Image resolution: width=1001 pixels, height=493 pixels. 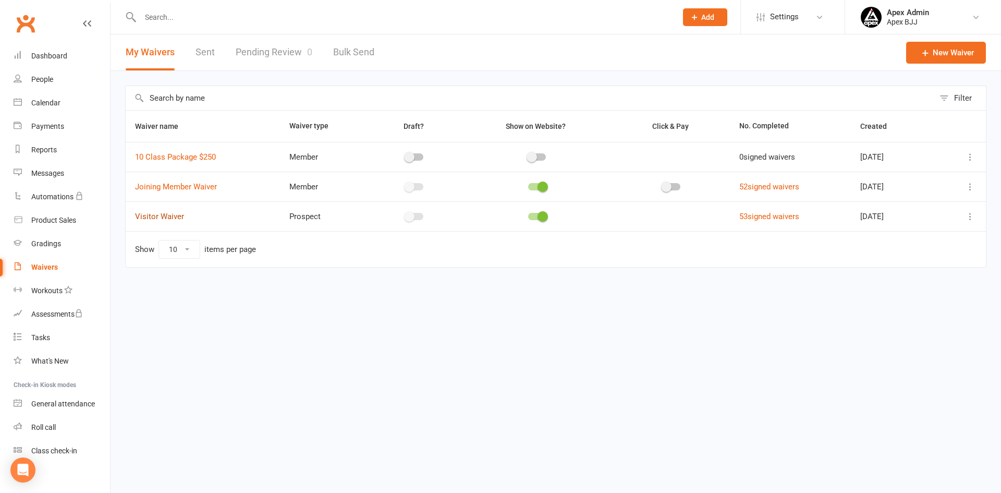 I want to click on div: Waivers, so click(x=44, y=267).